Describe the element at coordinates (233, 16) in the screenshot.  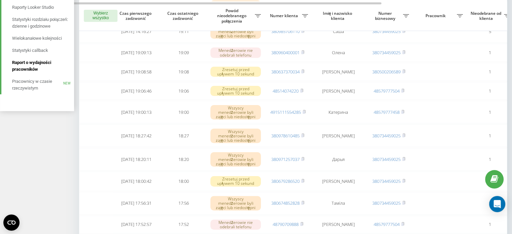
I see `span: Powód nieodebranego połączenia` at that location.